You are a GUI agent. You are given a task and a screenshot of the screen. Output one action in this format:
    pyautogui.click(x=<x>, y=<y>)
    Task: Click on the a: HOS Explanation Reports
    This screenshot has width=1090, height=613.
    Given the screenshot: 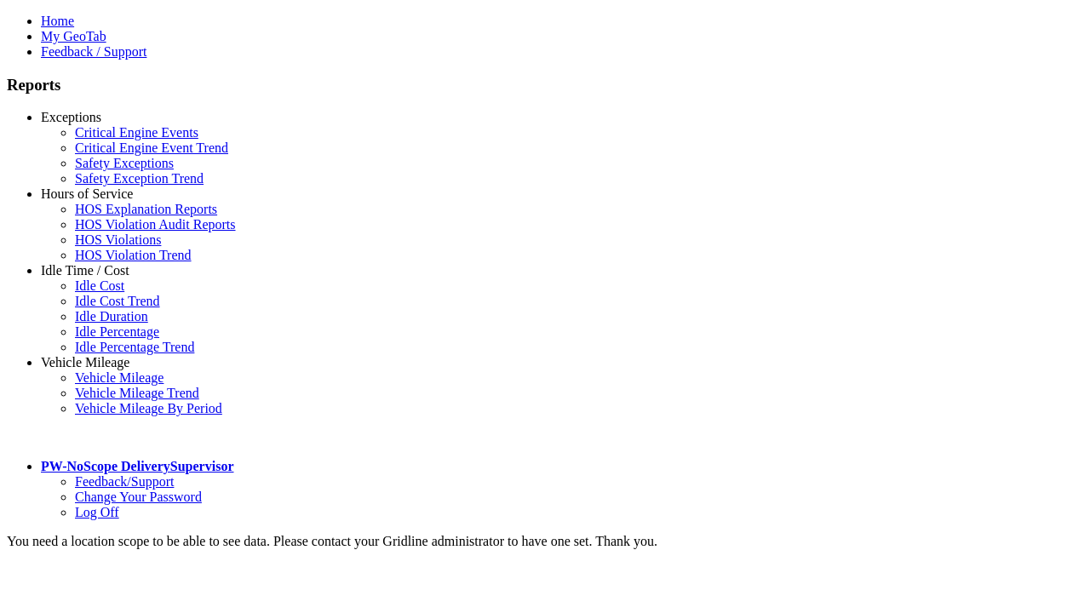 What is the action you would take?
    pyautogui.click(x=146, y=209)
    